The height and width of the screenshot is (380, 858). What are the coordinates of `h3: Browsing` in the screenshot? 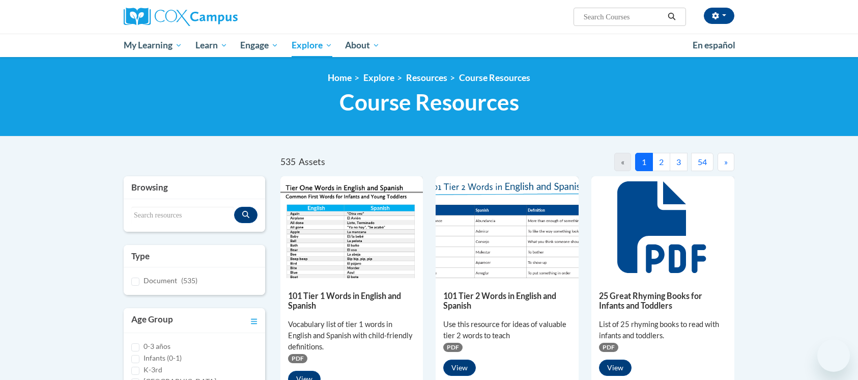 It's located at (194, 187).